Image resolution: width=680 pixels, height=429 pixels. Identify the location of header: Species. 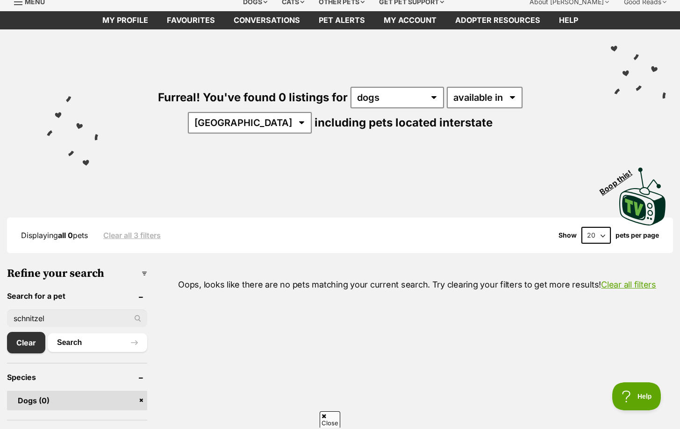
(77, 377).